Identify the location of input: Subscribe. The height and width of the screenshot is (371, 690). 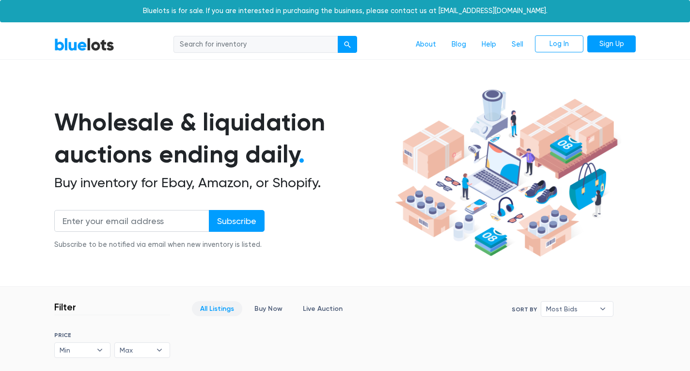
(236, 220).